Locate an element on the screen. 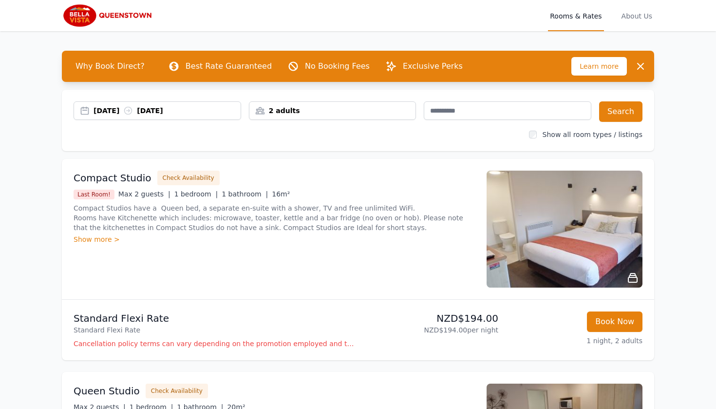  span: Learn more is located at coordinates (599, 66).